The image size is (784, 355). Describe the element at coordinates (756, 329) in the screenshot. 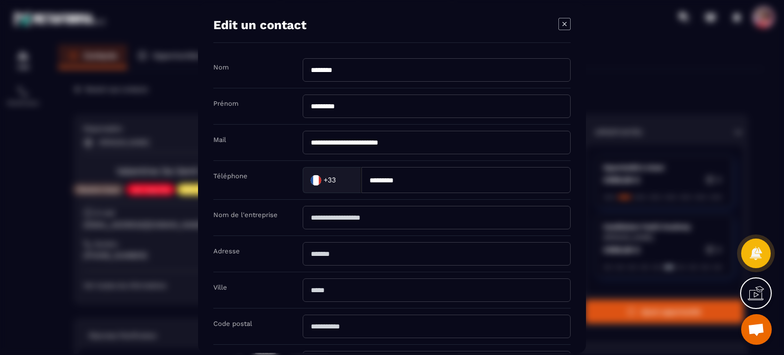

I see `div: Ouvrir le chat` at that location.